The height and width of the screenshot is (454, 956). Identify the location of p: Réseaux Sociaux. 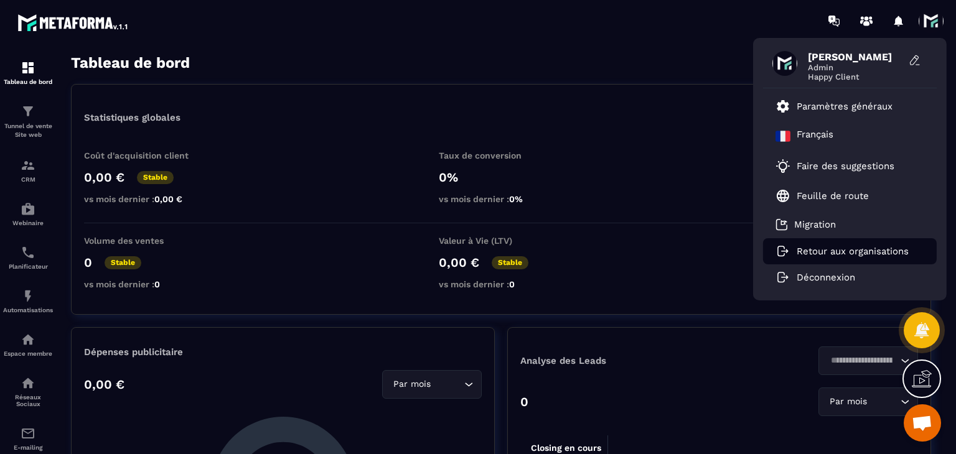
(28, 401).